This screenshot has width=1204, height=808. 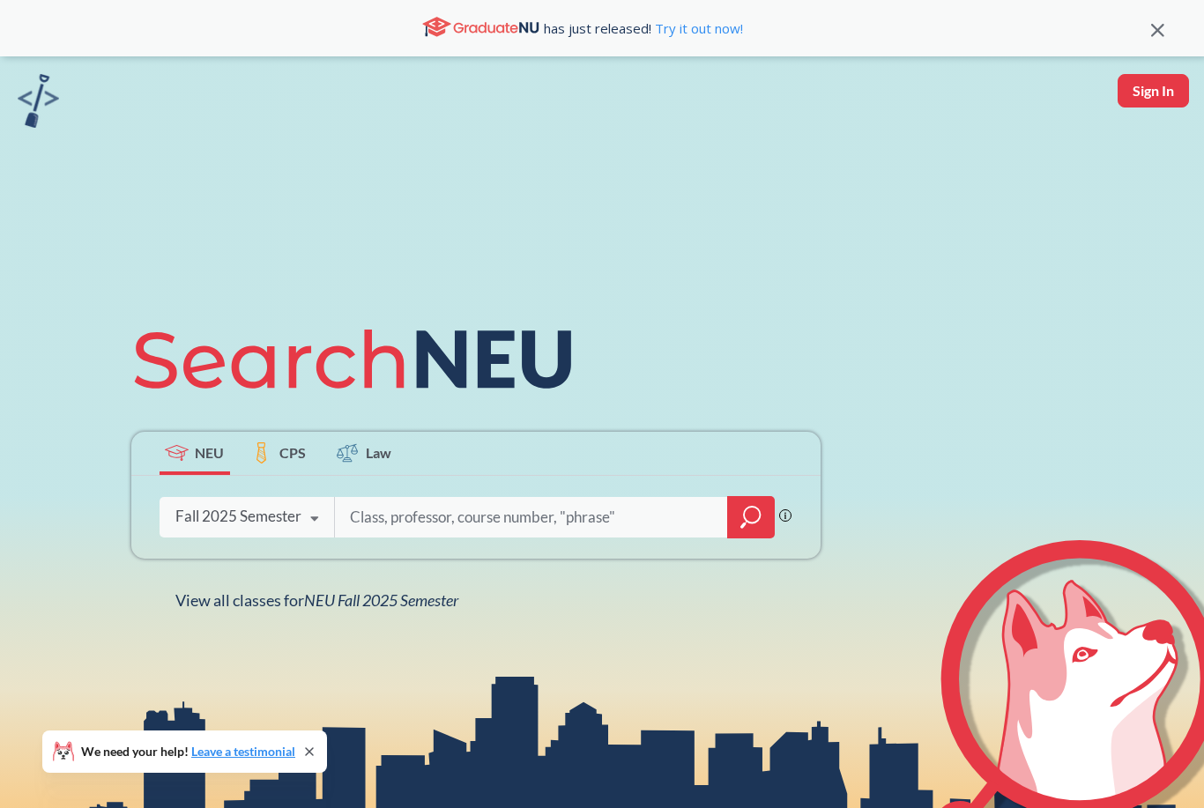 What do you see at coordinates (243, 751) in the screenshot?
I see `a: Leave a testimonial` at bounding box center [243, 751].